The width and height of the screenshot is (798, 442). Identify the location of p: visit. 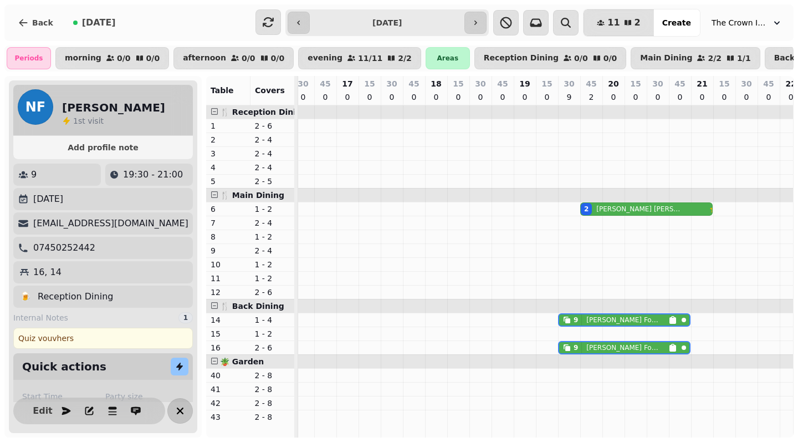
(88, 121).